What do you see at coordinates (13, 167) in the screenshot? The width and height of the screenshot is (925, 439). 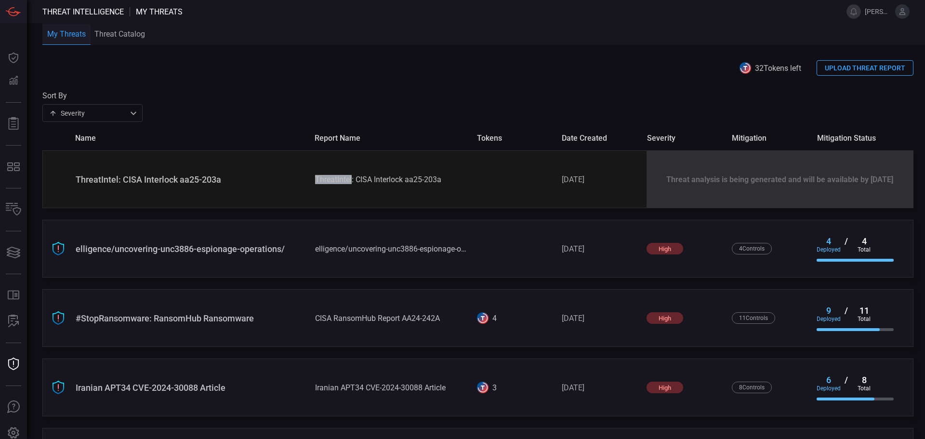 I see `button: MITRE - Detection Posture` at bounding box center [13, 167].